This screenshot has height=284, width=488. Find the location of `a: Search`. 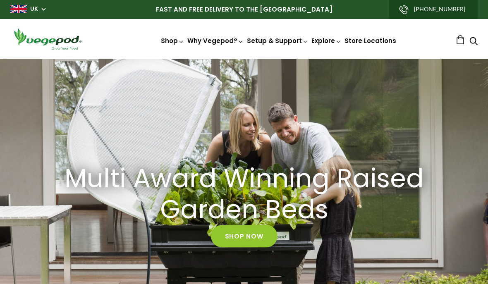

a: Search is located at coordinates (473, 42).